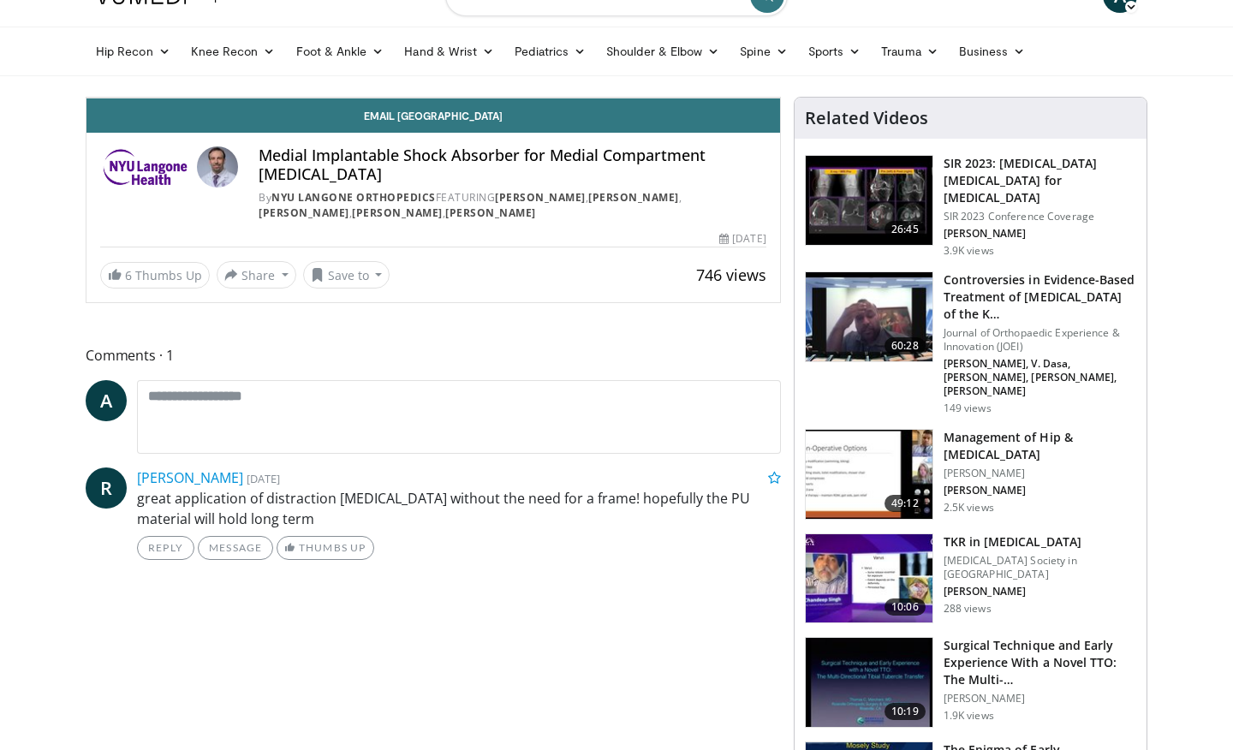  What do you see at coordinates (133, 51) in the screenshot?
I see `a: Hip Recon` at bounding box center [133, 51].